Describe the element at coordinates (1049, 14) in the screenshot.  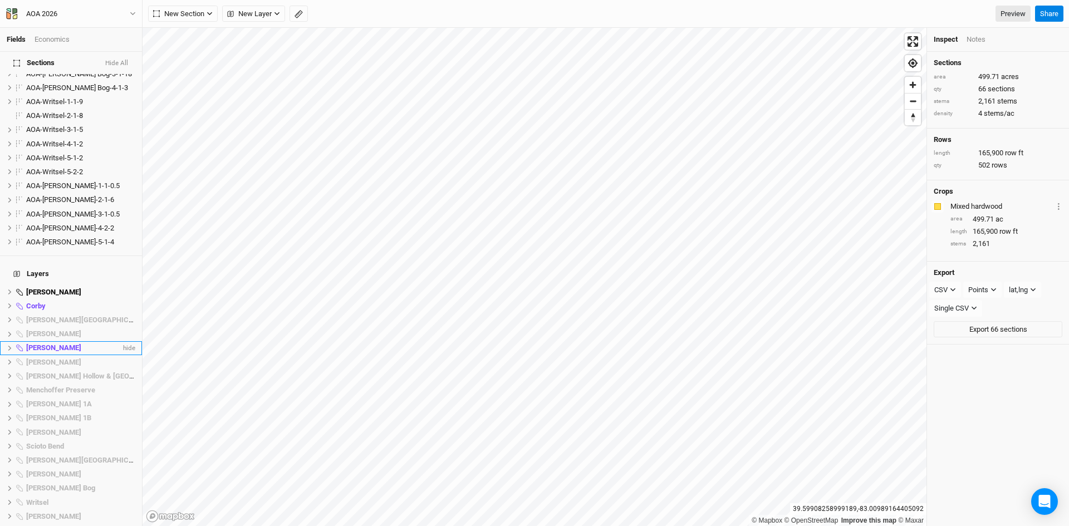
I see `button: Share` at that location.